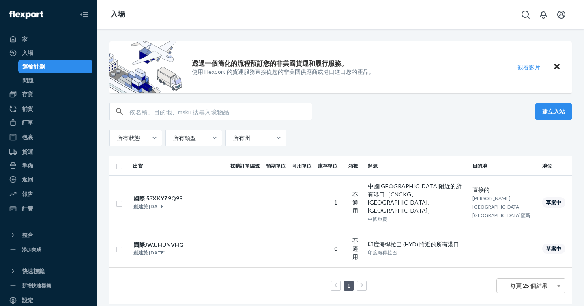 The height and width of the screenshot is (306, 584). Describe the element at coordinates (49, 152) in the screenshot. I see `a: 貨運` at that location.